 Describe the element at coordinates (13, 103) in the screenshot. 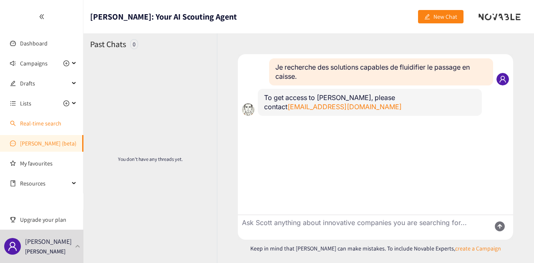

I see `span: unordered-list` at that location.